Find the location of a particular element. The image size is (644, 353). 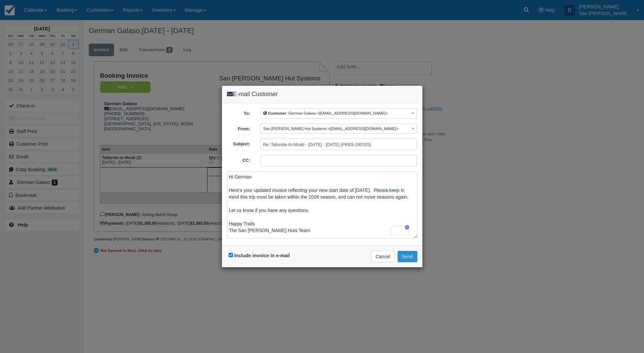

label: Subject: is located at coordinates (239, 143).